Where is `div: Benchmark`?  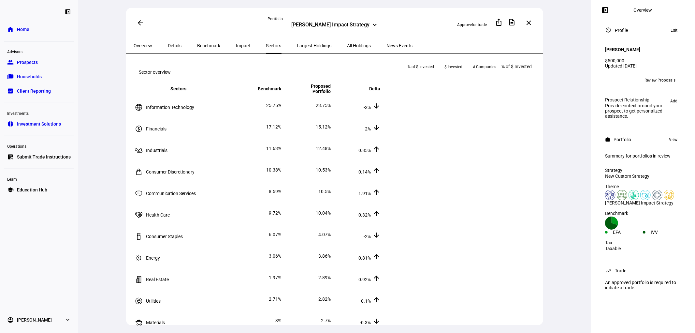
div: Benchmark is located at coordinates (643, 213).